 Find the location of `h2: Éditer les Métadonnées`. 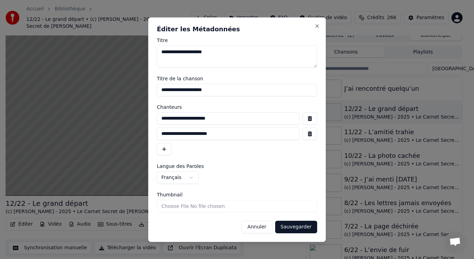

h2: Éditer les Métadonnées is located at coordinates (237, 29).